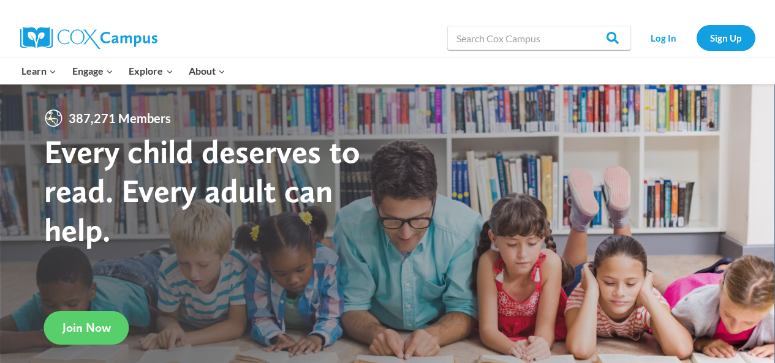 The width and height of the screenshot is (775, 363). Describe the element at coordinates (539, 38) in the screenshot. I see `input: Search Cox Campus` at that location.